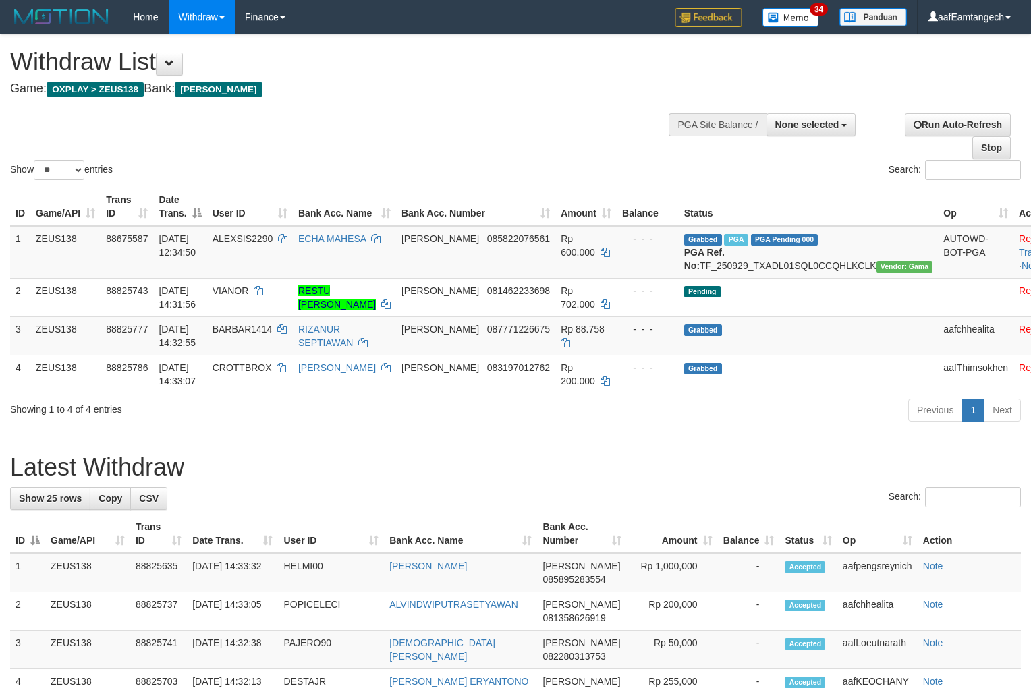  Describe the element at coordinates (574, 580) in the screenshot. I see `span: Copy 085895283554 to clipboard` at that location.